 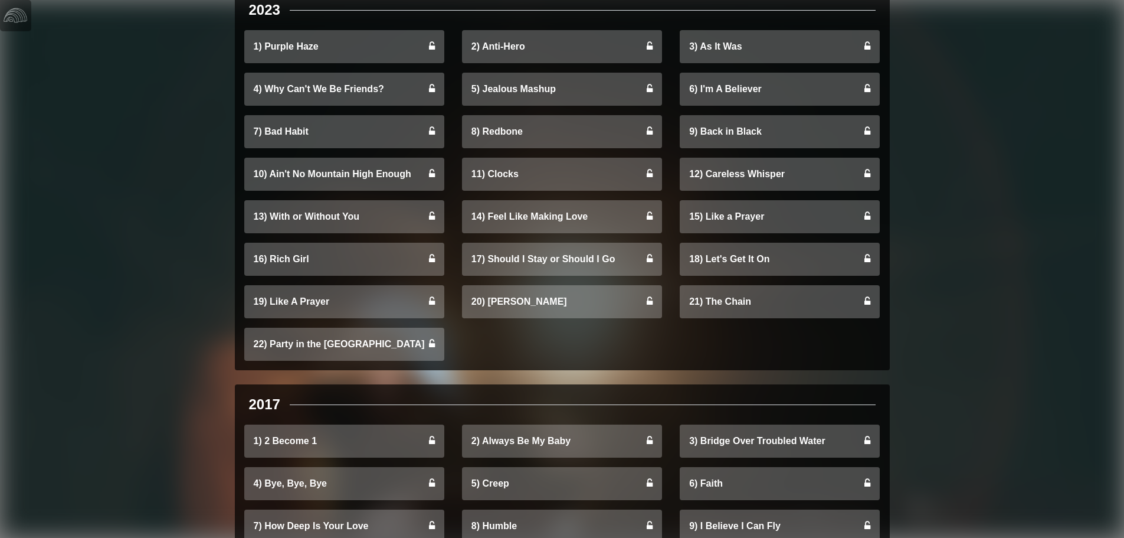 I want to click on a: 21) The Chain, so click(x=779, y=302).